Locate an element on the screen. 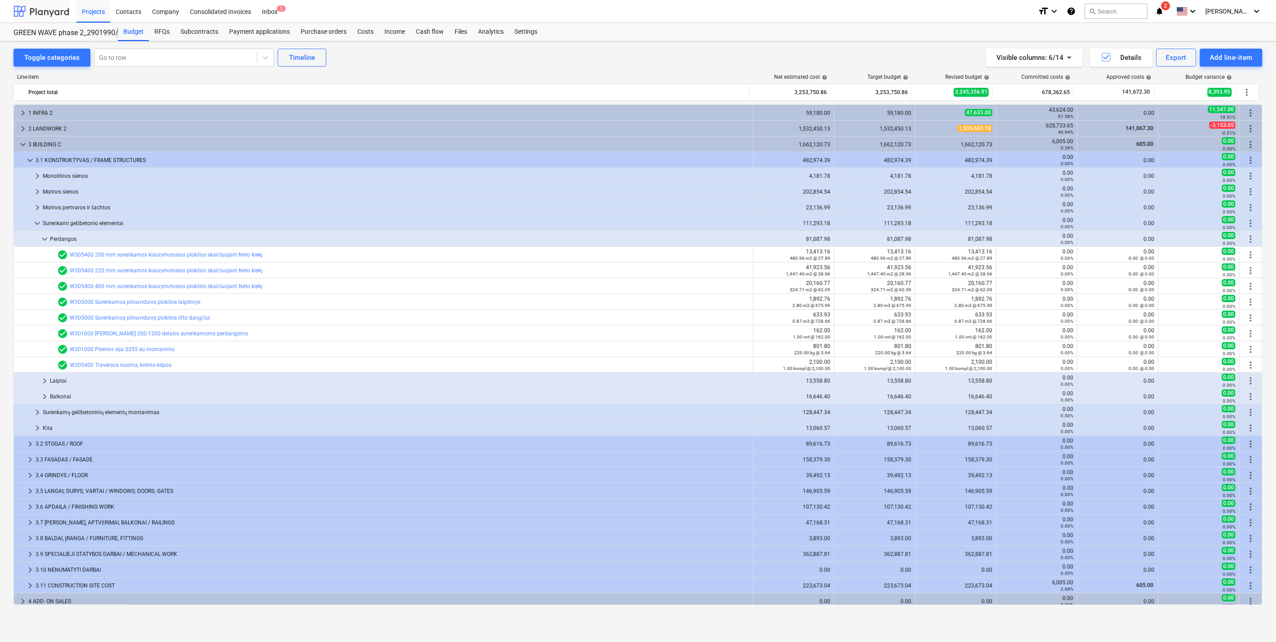  div: RFQs is located at coordinates (162, 32).